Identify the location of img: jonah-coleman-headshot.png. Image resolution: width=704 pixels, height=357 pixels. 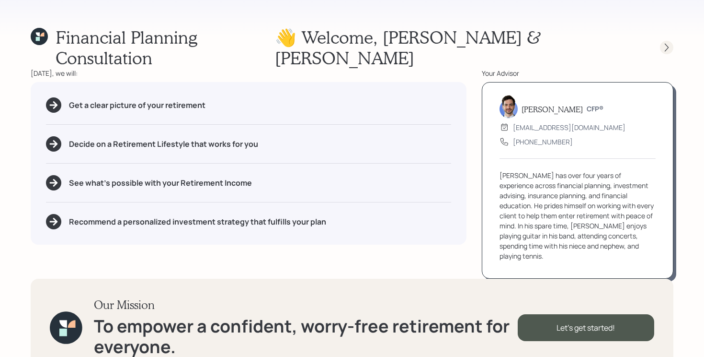
(509, 106).